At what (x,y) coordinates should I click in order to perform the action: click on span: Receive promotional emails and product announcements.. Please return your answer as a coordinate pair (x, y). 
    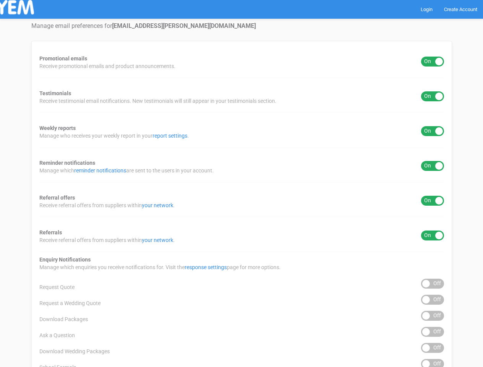
    Looking at the image, I should click on (107, 66).